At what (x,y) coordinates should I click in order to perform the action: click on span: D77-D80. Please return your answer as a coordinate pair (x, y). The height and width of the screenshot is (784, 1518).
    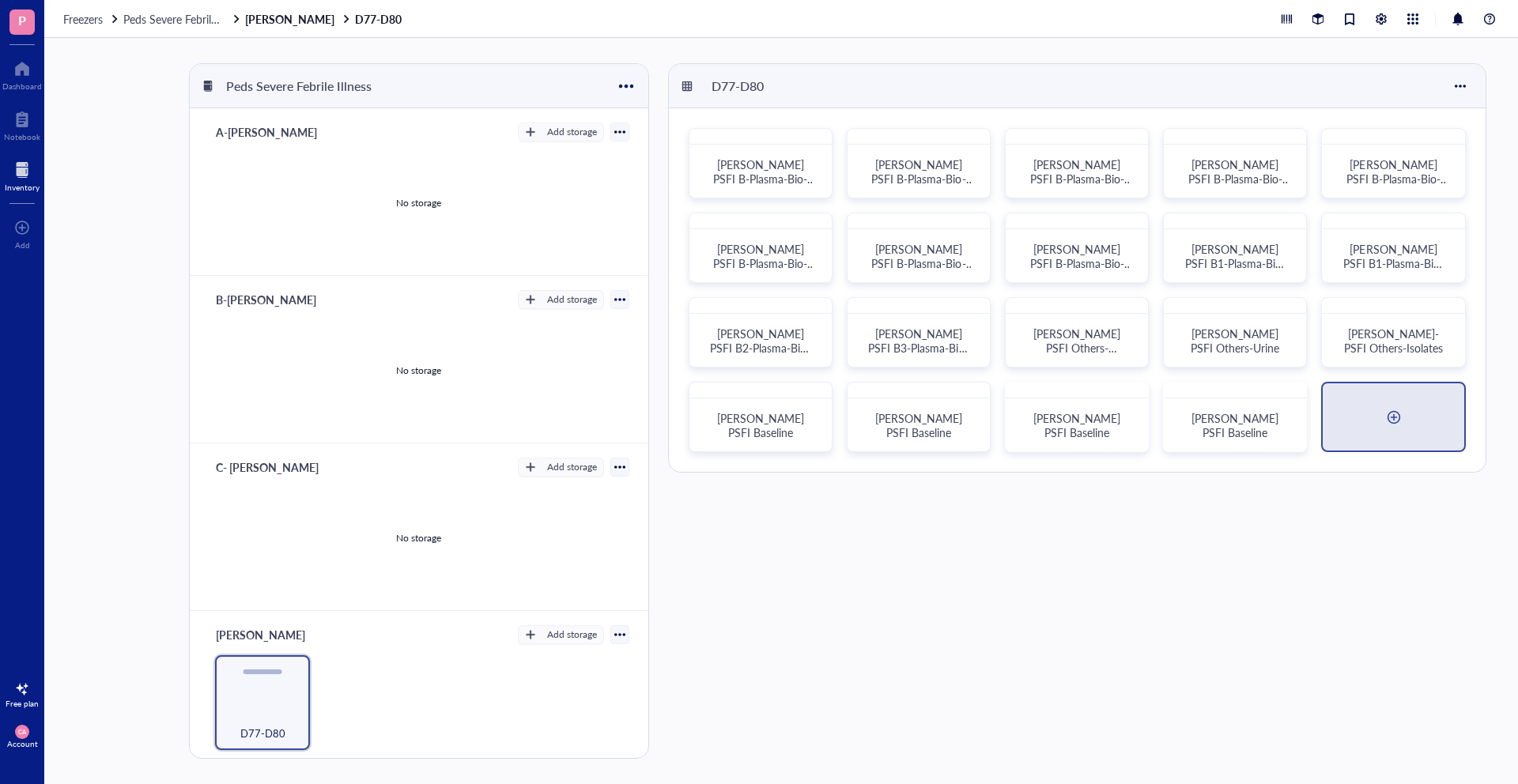
    Looking at the image, I should click on (262, 733).